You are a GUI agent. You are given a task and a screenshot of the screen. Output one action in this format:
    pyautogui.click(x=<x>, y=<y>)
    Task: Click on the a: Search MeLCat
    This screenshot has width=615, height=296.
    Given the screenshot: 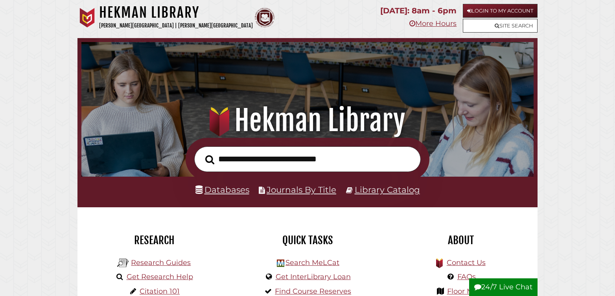 What is the action you would take?
    pyautogui.click(x=312, y=263)
    